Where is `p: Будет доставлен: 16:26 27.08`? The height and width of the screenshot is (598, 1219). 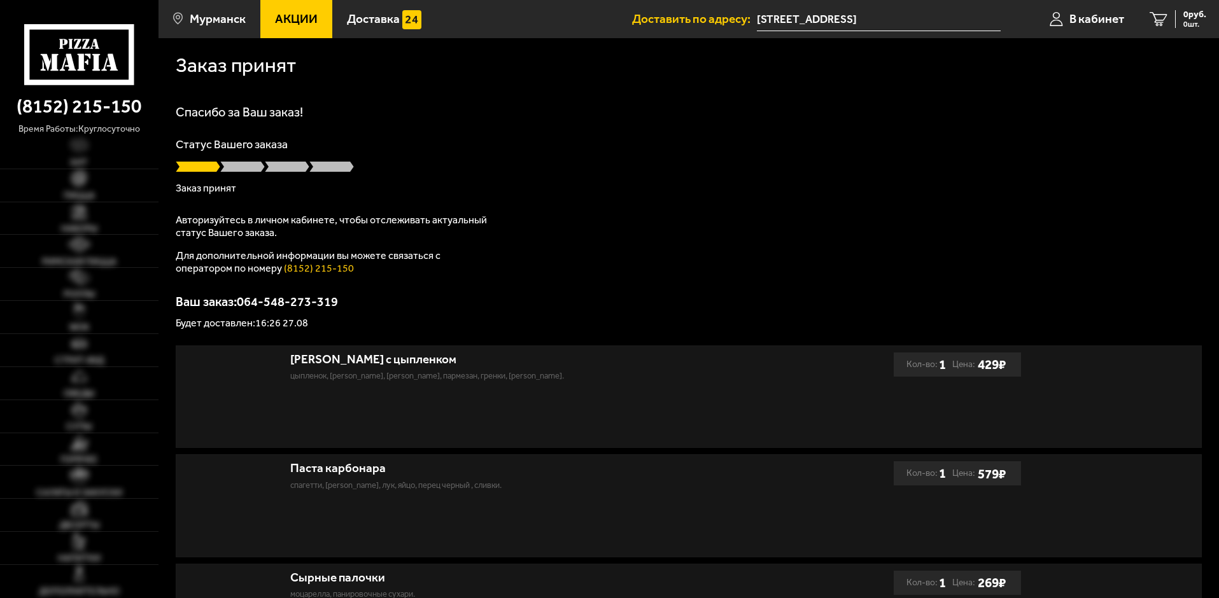
p: Будет доставлен: 16:26 27.08 is located at coordinates (689, 323).